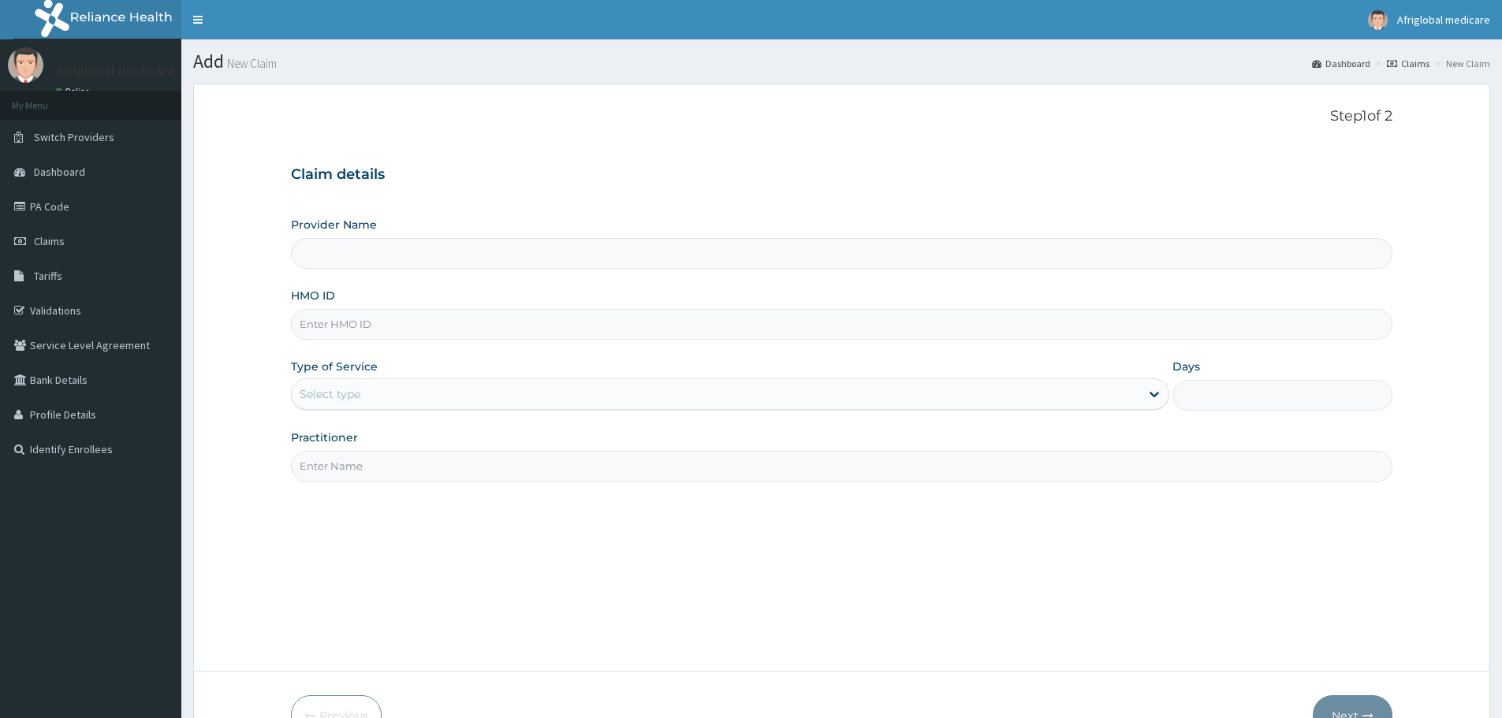  What do you see at coordinates (1341, 63) in the screenshot?
I see `a: Dashboard` at bounding box center [1341, 63].